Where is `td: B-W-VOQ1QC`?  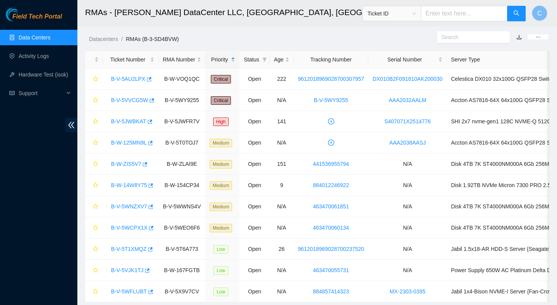 td: B-W-VOQ1QC is located at coordinates (182, 79).